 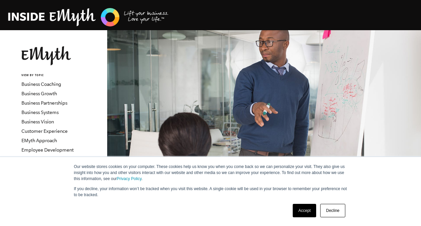 I want to click on img: EMyth, so click(x=46, y=56).